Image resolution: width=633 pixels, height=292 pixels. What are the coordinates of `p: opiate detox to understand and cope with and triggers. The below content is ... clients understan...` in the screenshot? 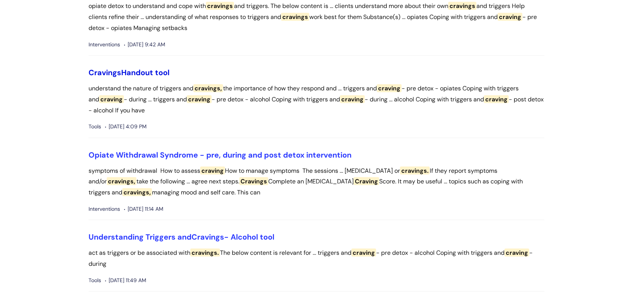 It's located at (316, 17).